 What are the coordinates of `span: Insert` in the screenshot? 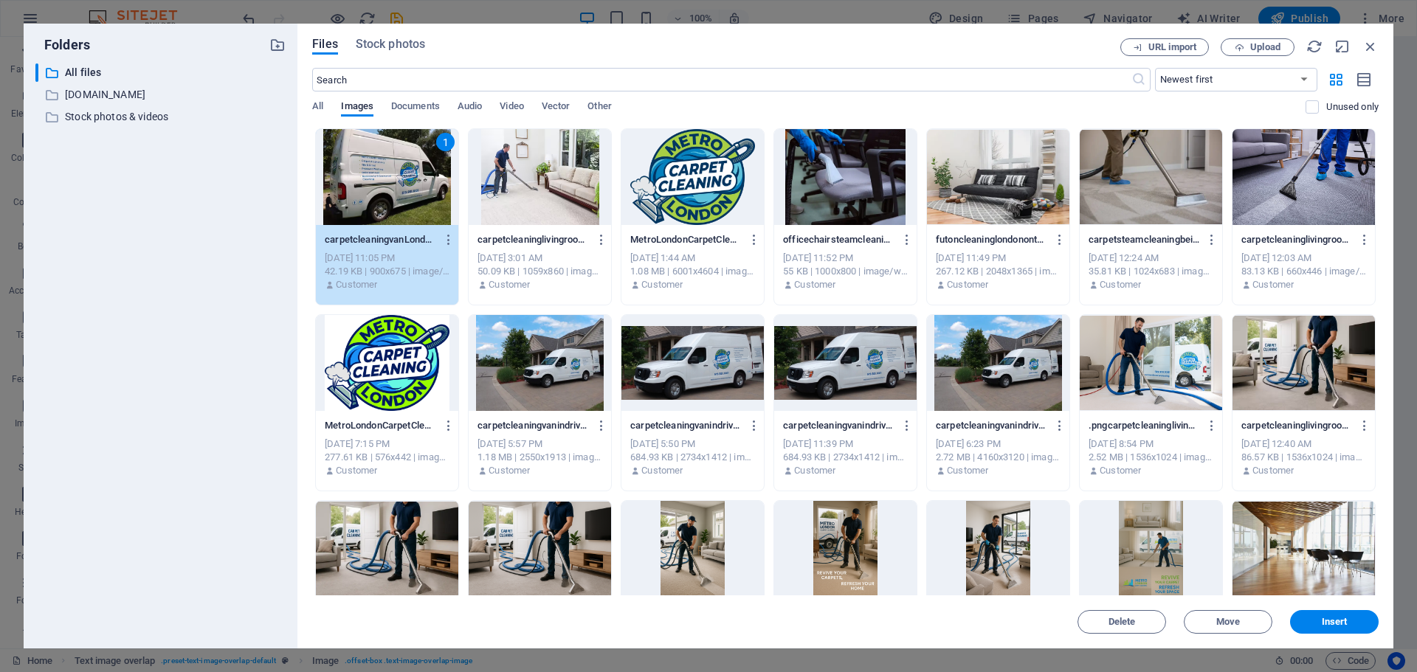 It's located at (1334, 622).